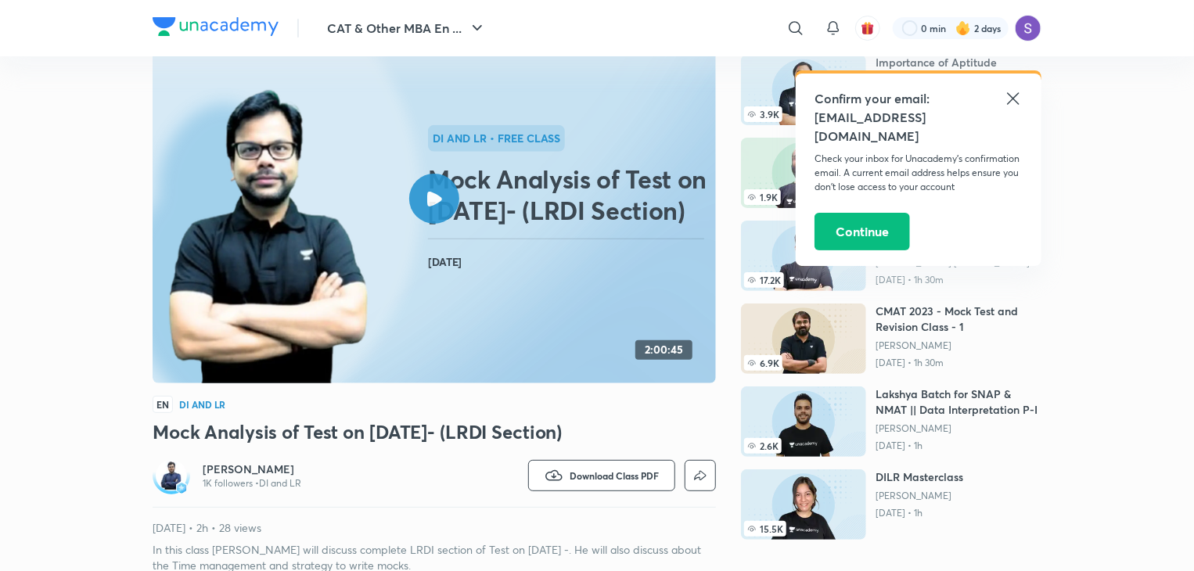  What do you see at coordinates (868, 28) in the screenshot?
I see `button: avatar` at bounding box center [868, 28].